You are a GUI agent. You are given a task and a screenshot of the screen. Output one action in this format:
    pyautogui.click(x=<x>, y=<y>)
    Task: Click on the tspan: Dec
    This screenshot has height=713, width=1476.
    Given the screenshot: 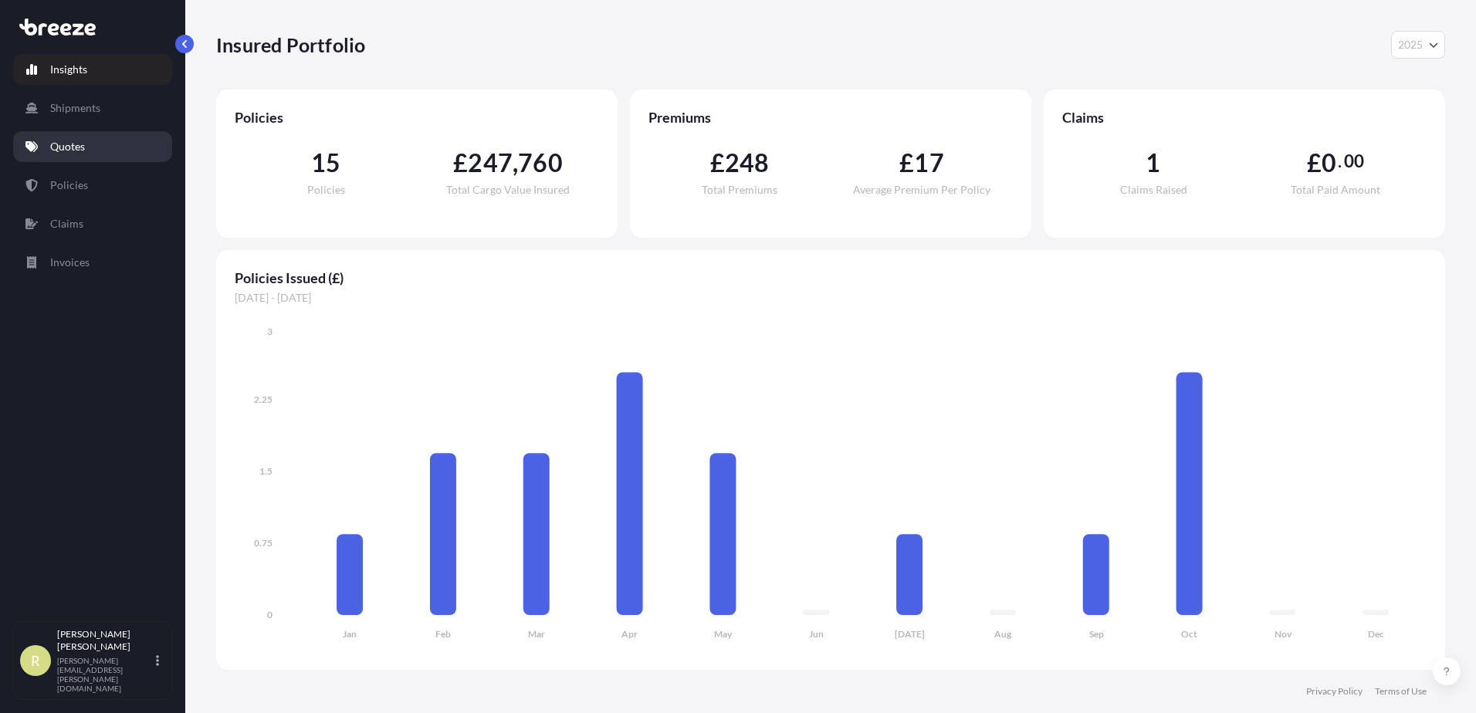 What is the action you would take?
    pyautogui.click(x=1375, y=634)
    